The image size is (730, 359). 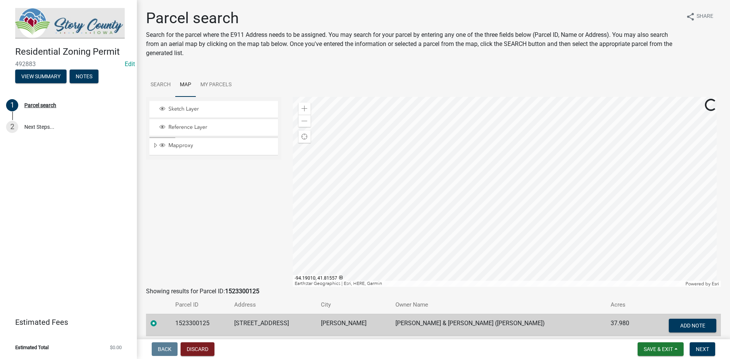 What do you see at coordinates (217, 128) in the screenshot?
I see `div: Reference Layer` at bounding box center [217, 128].